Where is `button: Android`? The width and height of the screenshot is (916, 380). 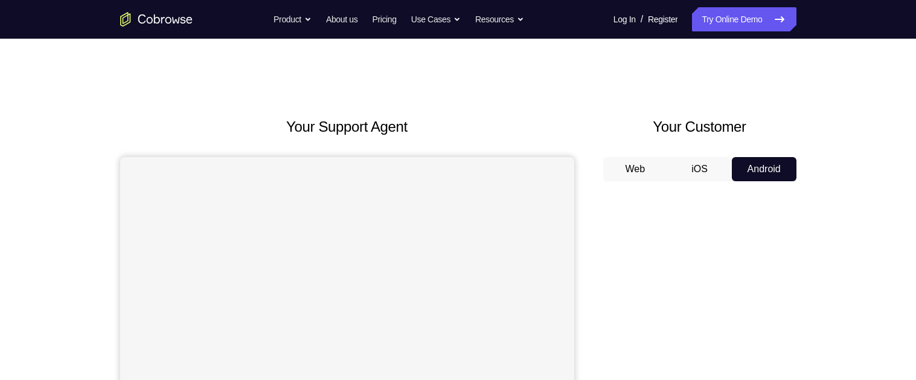
button: Android is located at coordinates (764, 169).